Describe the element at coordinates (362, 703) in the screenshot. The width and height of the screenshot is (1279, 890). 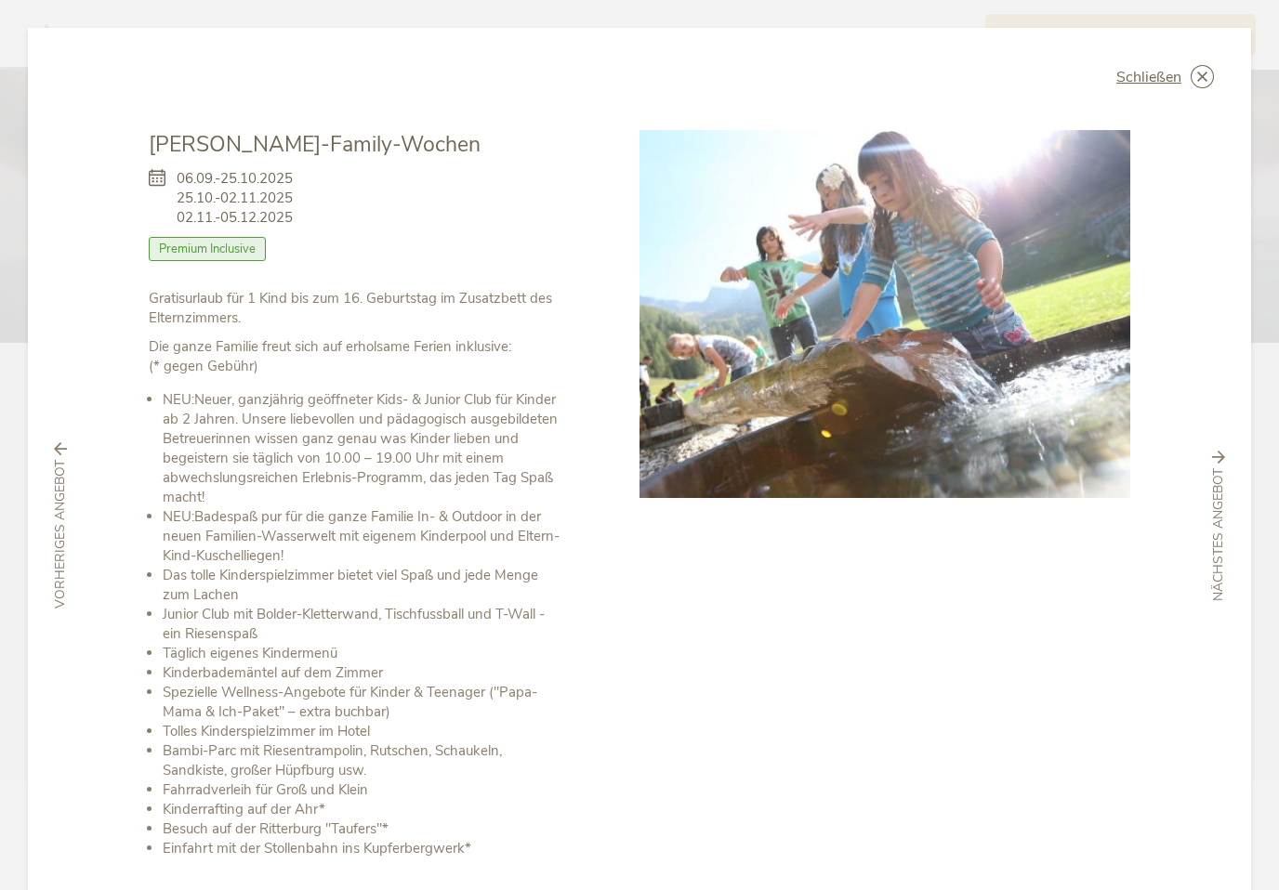
I see `li: Spezielle Wellness-Angebote für Kinder & Teenager ("Papa-Mama & Ich-Paket" – extra buchbar)` at that location.